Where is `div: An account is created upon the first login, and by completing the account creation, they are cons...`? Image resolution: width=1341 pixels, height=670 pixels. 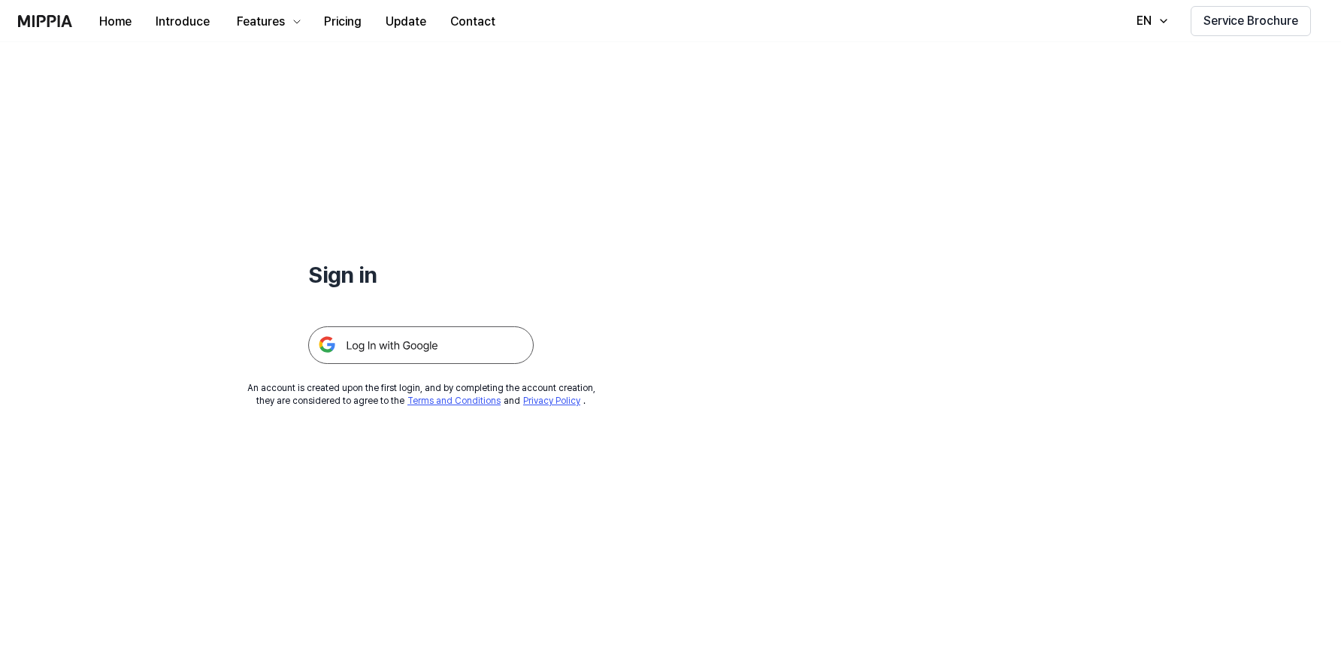 div: An account is created upon the first login, and by completing the account creation, they are cons... is located at coordinates (421, 395).